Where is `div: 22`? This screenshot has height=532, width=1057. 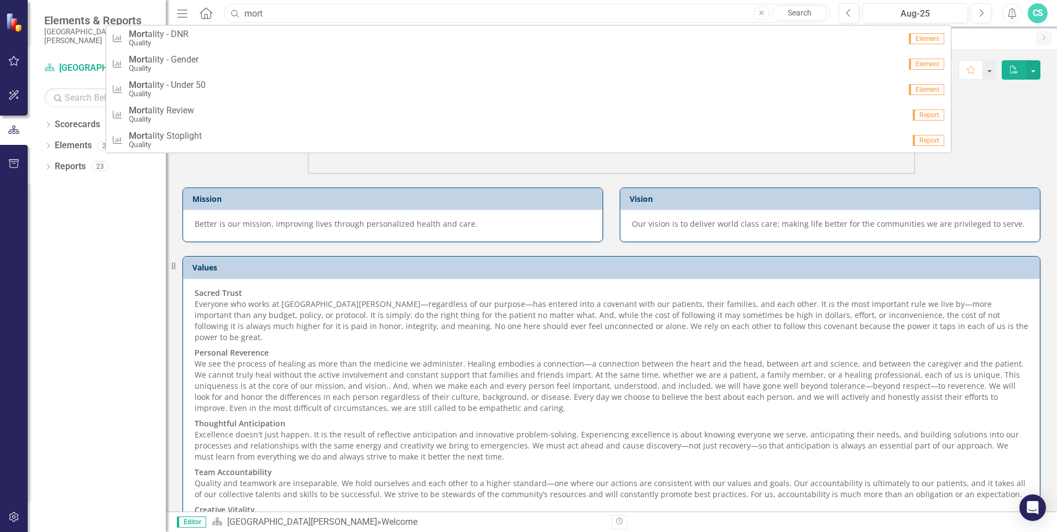
div: 22 is located at coordinates (106, 145).